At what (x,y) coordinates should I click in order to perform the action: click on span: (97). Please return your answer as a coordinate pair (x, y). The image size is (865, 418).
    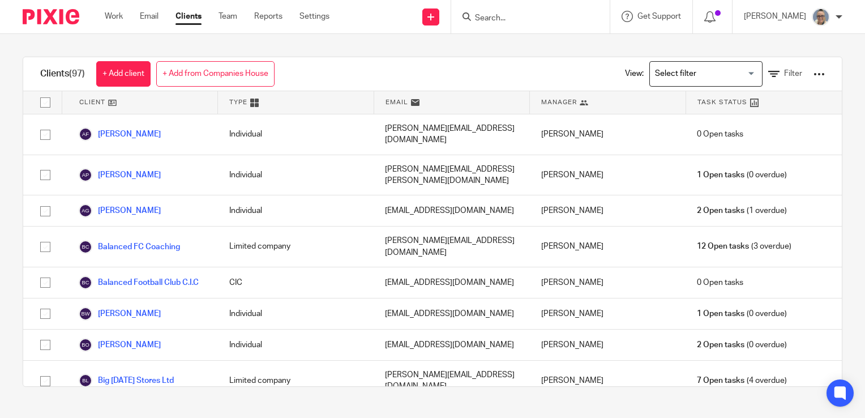
    Looking at the image, I should click on (77, 74).